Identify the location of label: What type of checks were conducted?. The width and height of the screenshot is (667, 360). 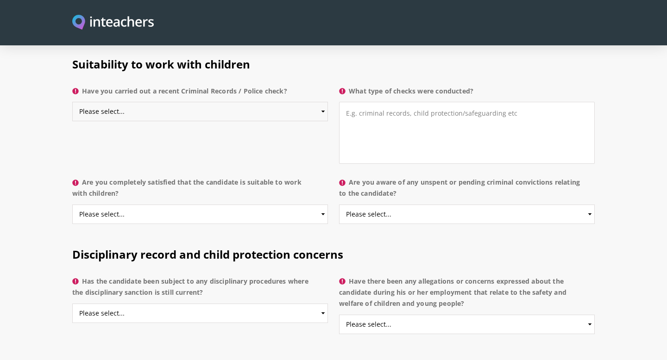
(467, 94).